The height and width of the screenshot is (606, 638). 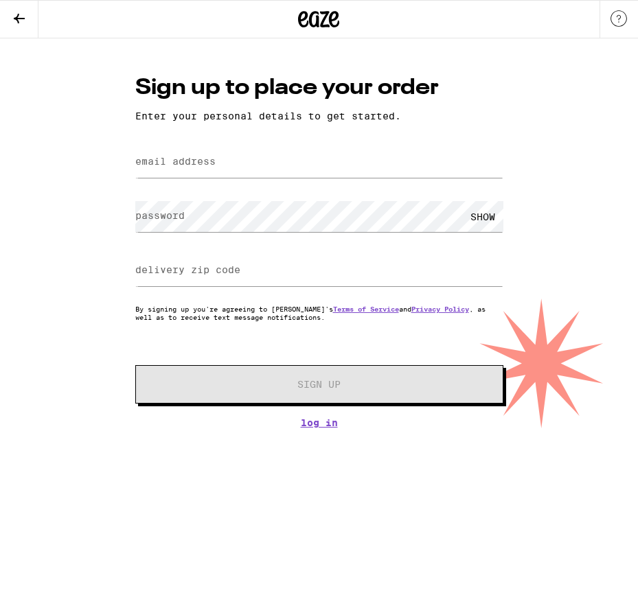 What do you see at coordinates (319, 385) in the screenshot?
I see `button: Sign Up` at bounding box center [319, 385].